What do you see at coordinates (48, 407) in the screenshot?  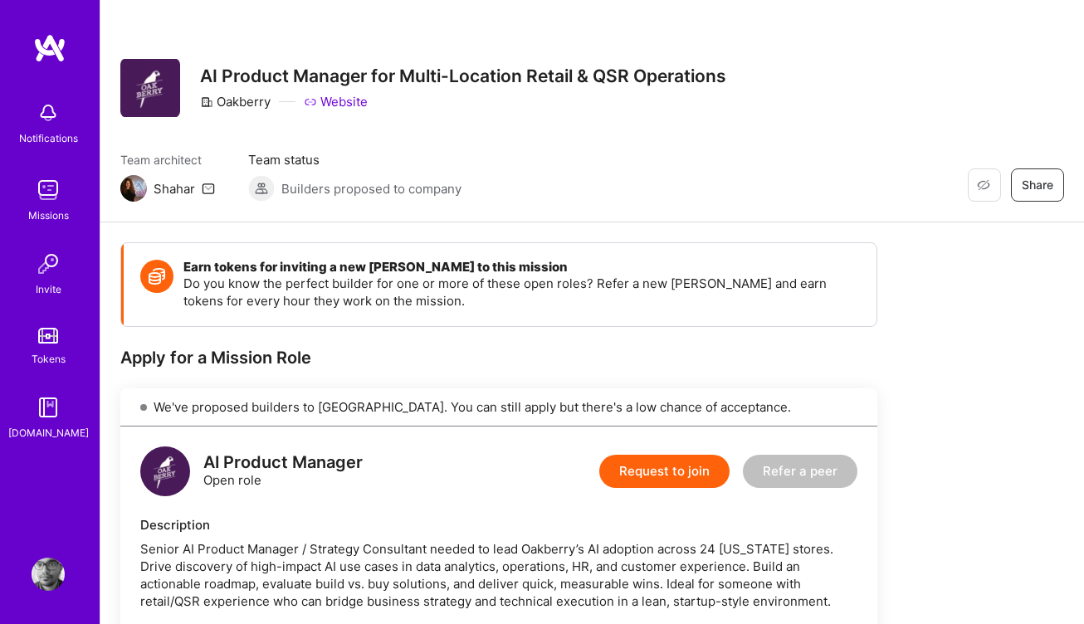 I see `img: guide book` at bounding box center [48, 407].